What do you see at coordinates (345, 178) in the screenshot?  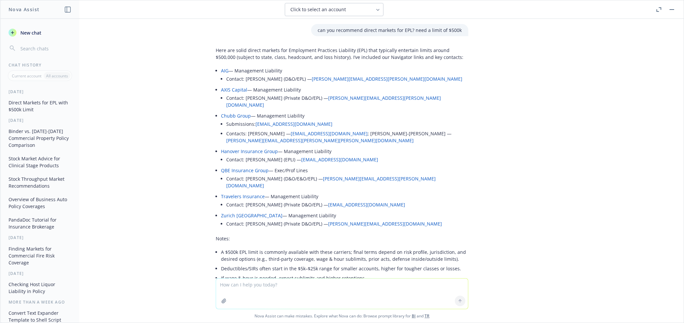 I see `li: — Exec/Prof Lines` at bounding box center [345, 178].